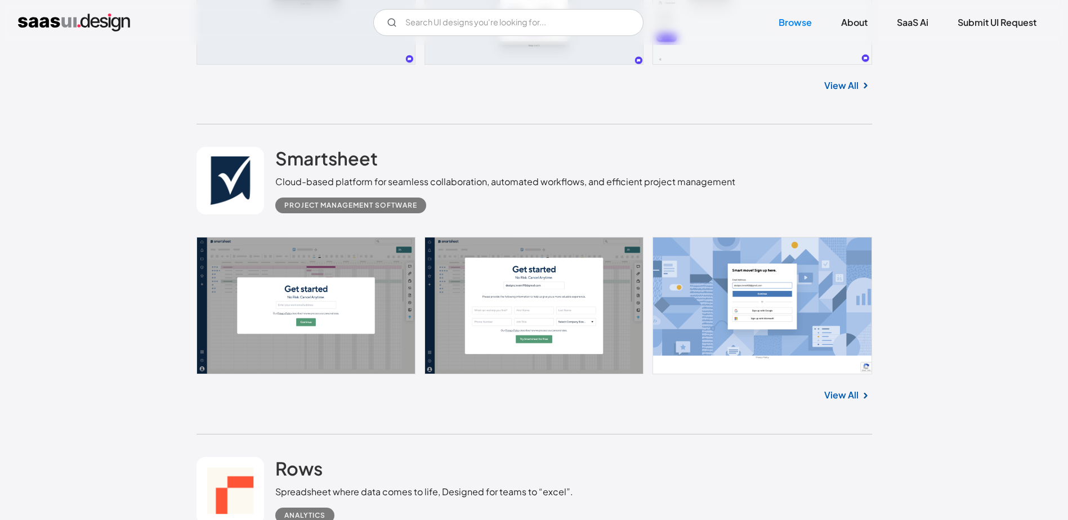 This screenshot has width=1068, height=520. What do you see at coordinates (795, 23) in the screenshot?
I see `a: Browse` at bounding box center [795, 23].